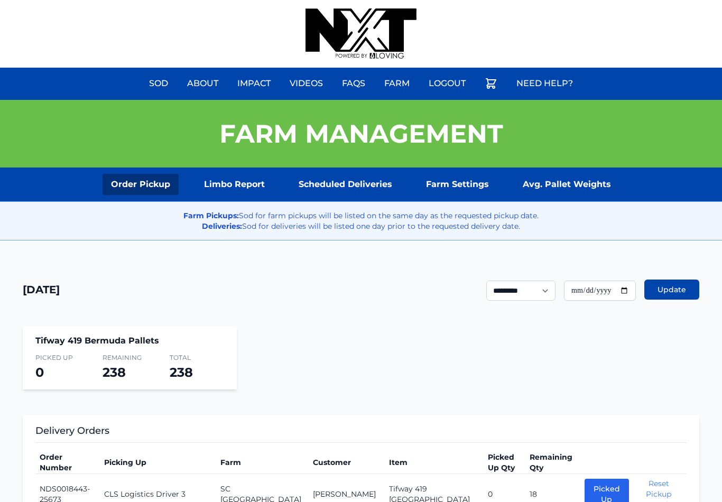 Image resolution: width=722 pixels, height=502 pixels. Describe the element at coordinates (672, 290) in the screenshot. I see `span: Update` at that location.